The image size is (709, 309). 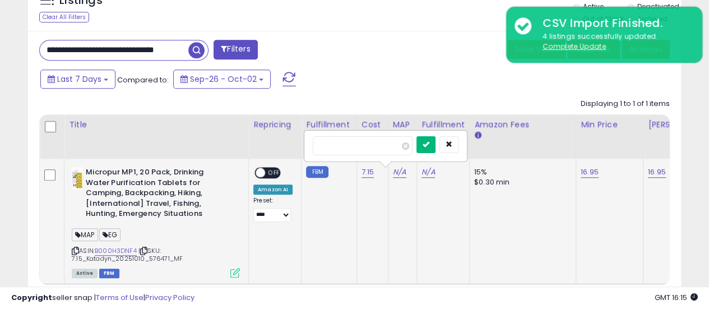 I want to click on div: CSV Import Finished., so click(x=614, y=23).